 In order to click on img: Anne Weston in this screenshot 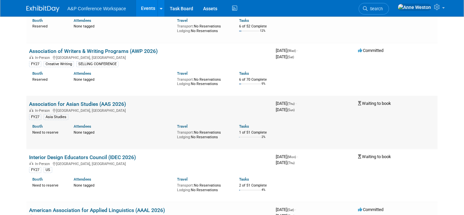, I will do `click(414, 7)`.